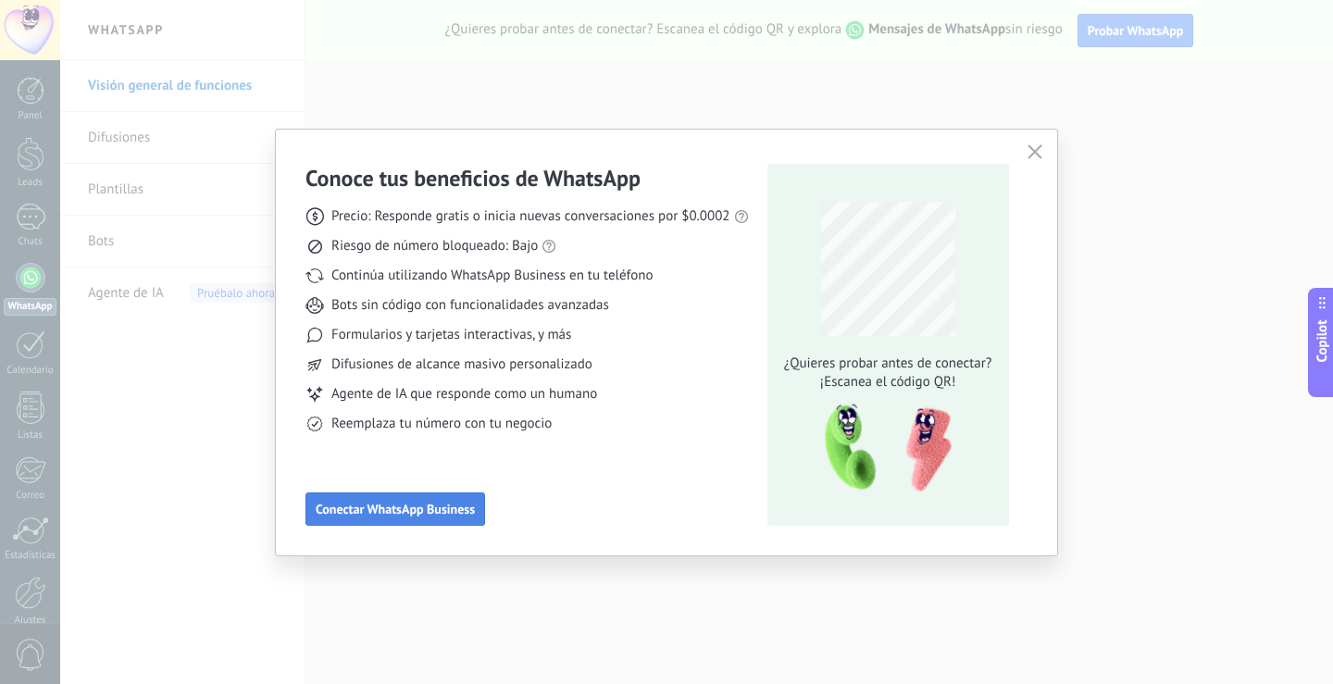 The height and width of the screenshot is (684, 1333). I want to click on span: Bots sin código con funcionalidades avanzadas, so click(470, 305).